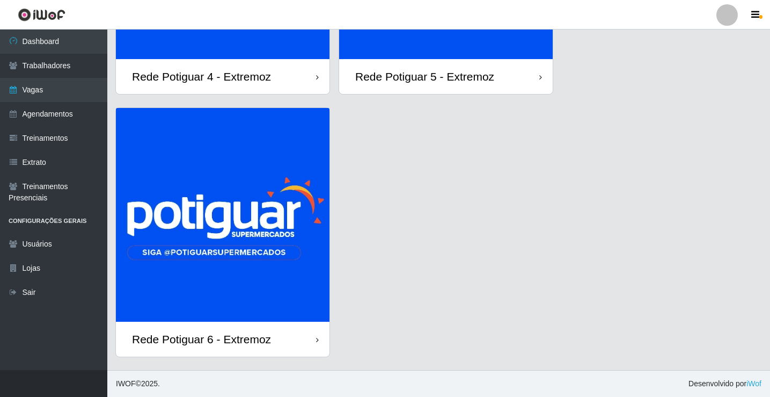  I want to click on span: Desenvolvido por, so click(725, 383).